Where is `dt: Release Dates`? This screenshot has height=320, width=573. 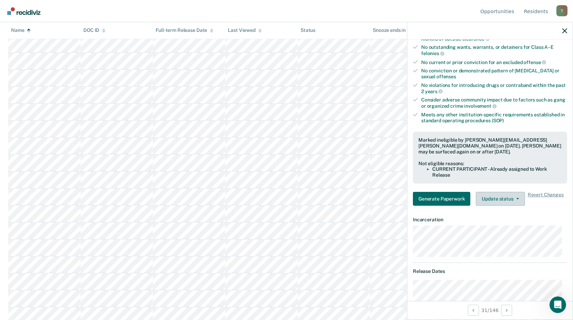
dt: Release Dates is located at coordinates (490, 271).